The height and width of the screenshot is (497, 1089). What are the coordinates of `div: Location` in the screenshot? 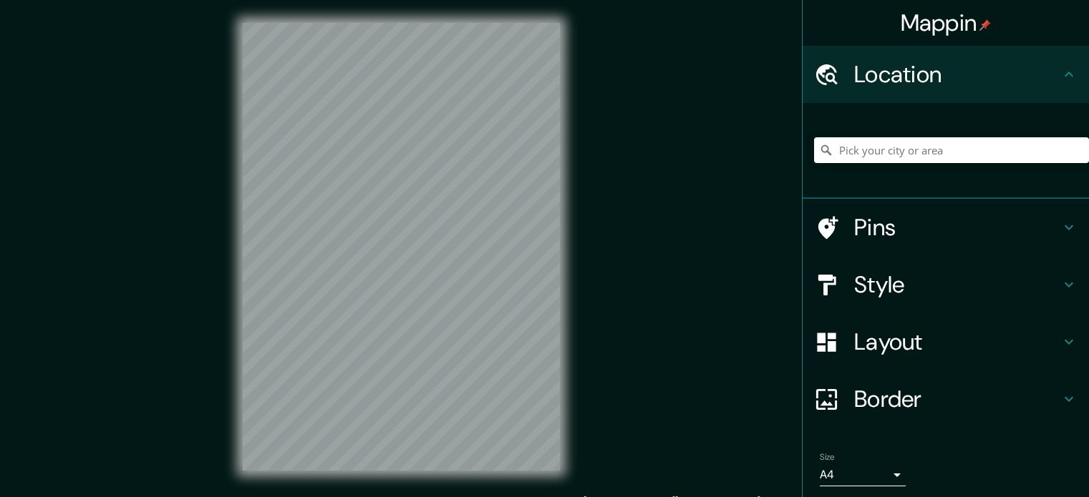 It's located at (946, 74).